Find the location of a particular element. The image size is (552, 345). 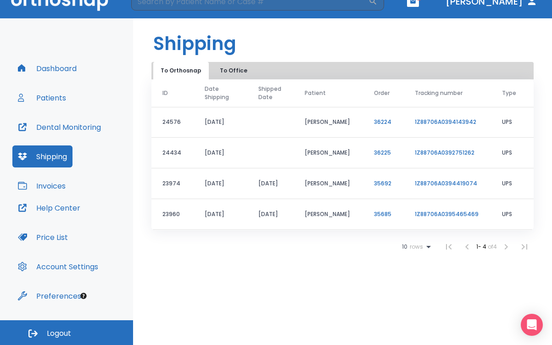

button: Dental Monitoring is located at coordinates (59, 127).